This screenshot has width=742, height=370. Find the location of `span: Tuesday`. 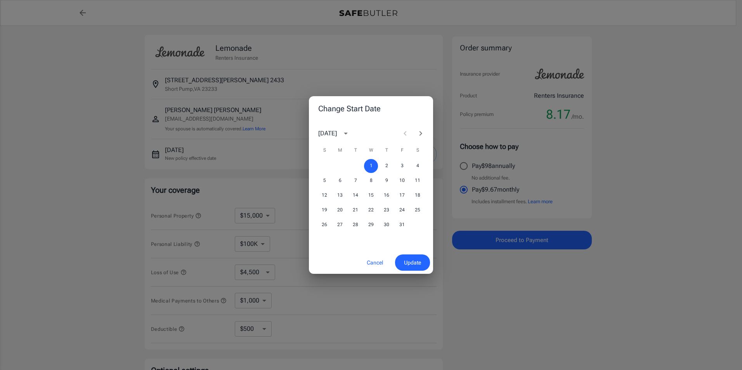

span: Tuesday is located at coordinates (355, 151).